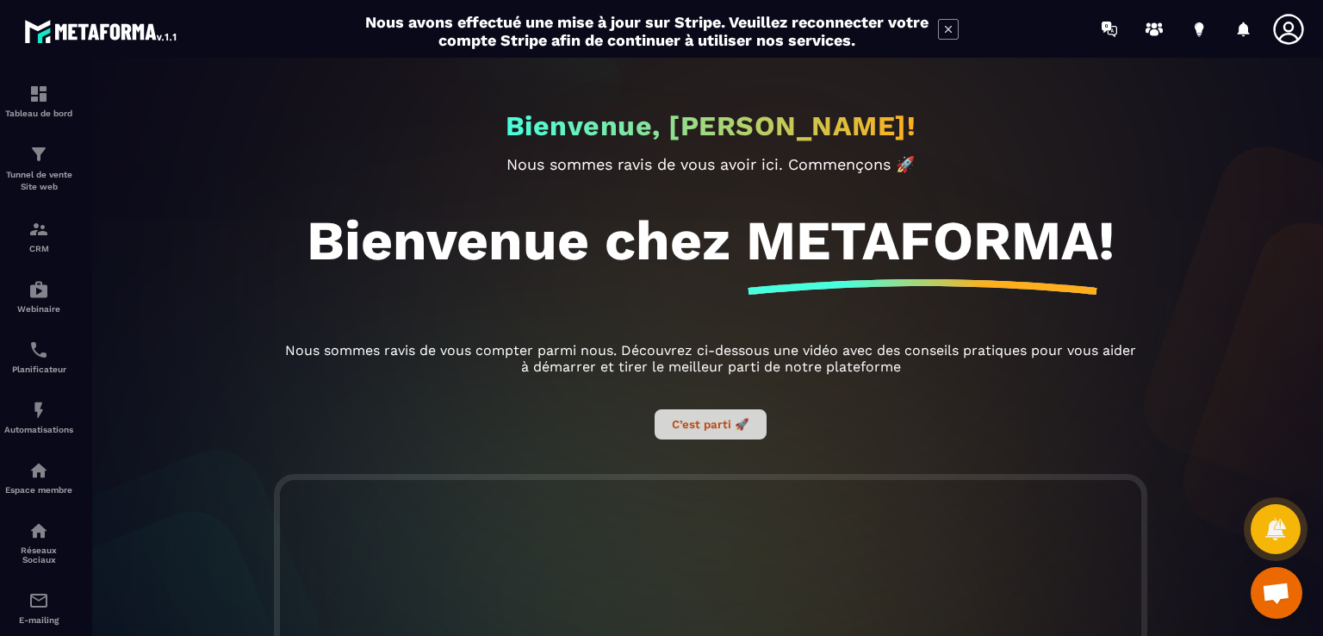 This screenshot has width=1323, height=636. I want to click on p: Webinaire, so click(39, 308).